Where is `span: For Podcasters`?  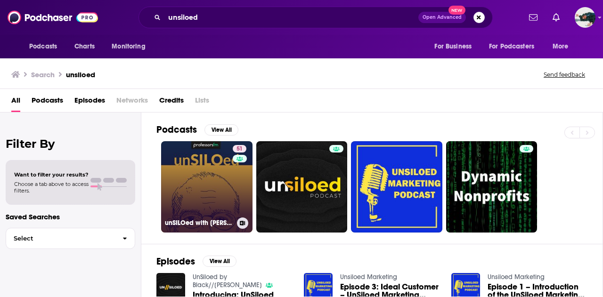
span: For Podcasters is located at coordinates (512, 47).